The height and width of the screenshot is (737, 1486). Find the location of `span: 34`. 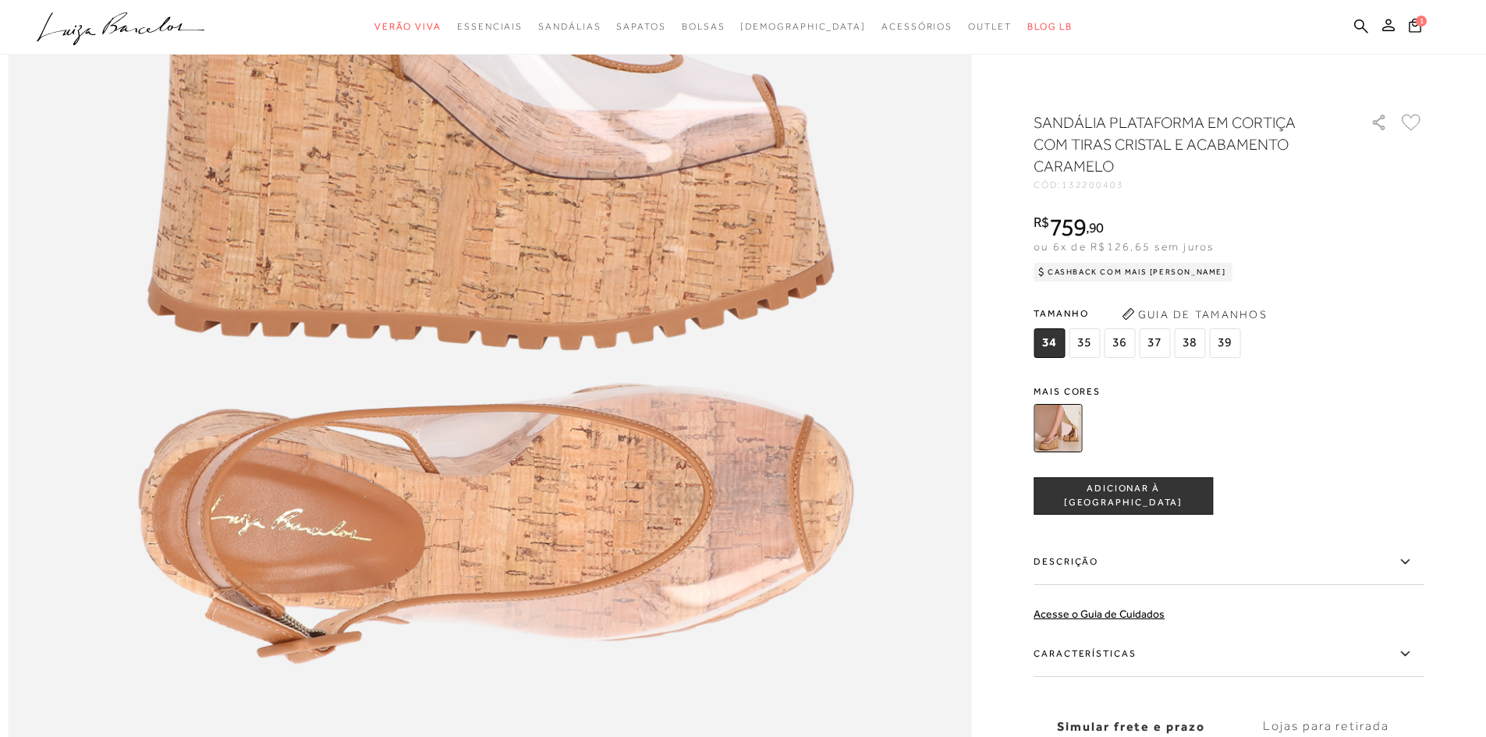

span: 34 is located at coordinates (1049, 343).